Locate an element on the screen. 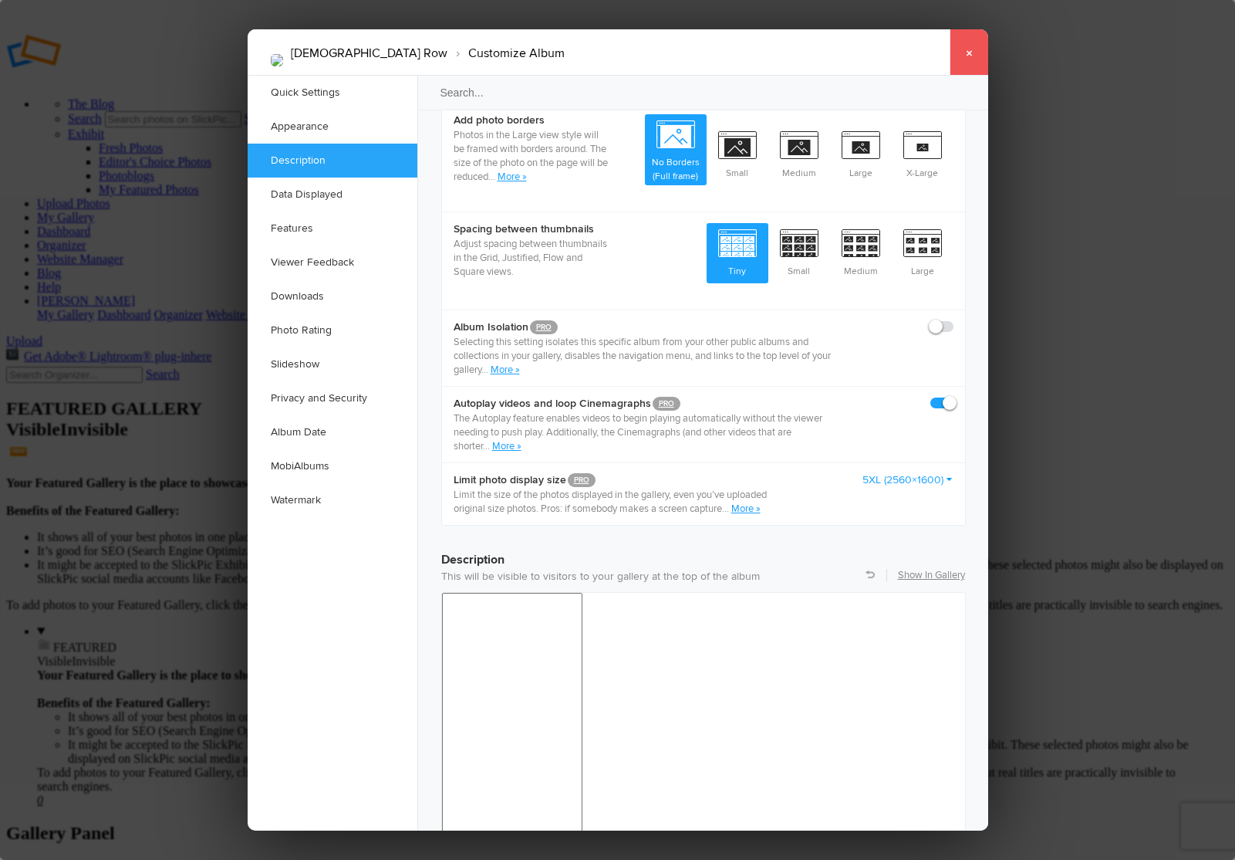 This screenshot has height=860, width=1235. b: Spacing between thumbnails is located at coordinates (531, 229).